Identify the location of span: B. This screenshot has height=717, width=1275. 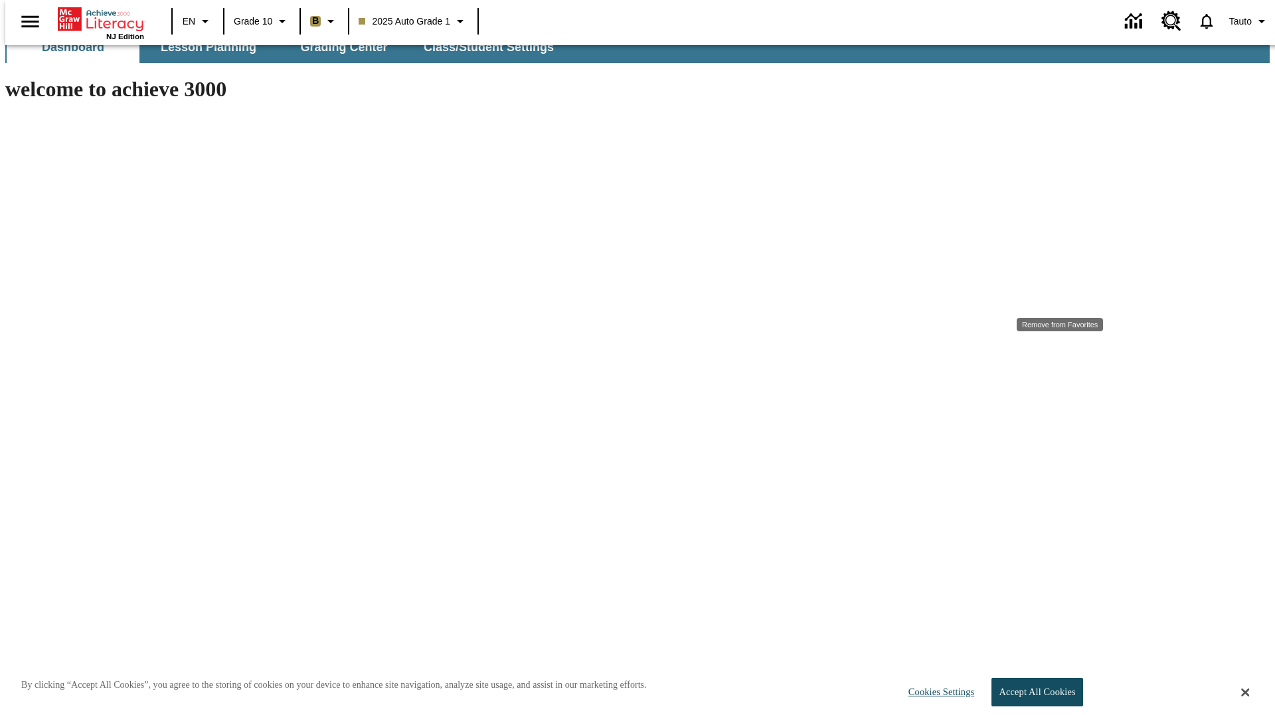
(315, 21).